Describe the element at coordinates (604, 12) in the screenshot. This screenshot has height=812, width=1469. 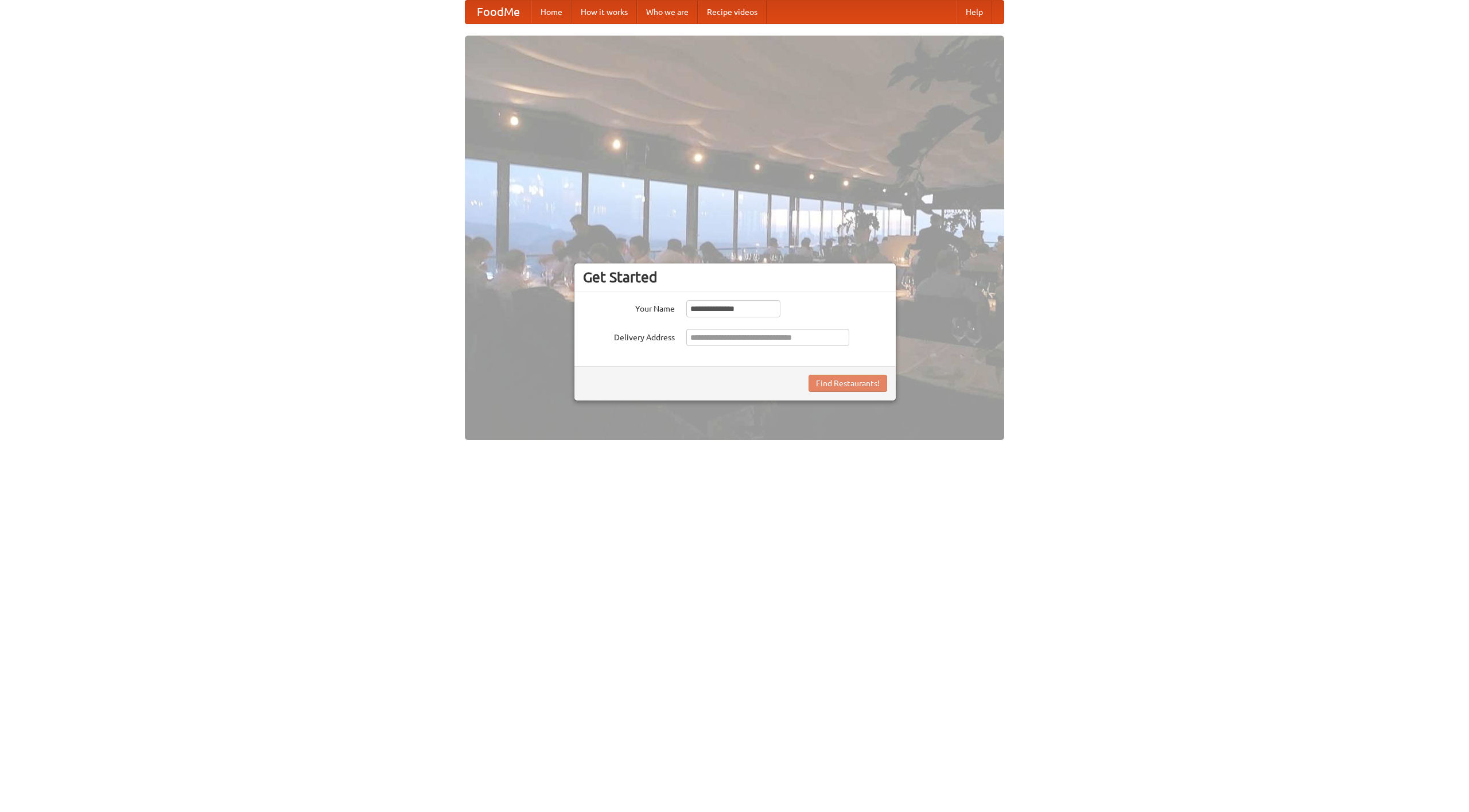
I see `a: How it works` at that location.